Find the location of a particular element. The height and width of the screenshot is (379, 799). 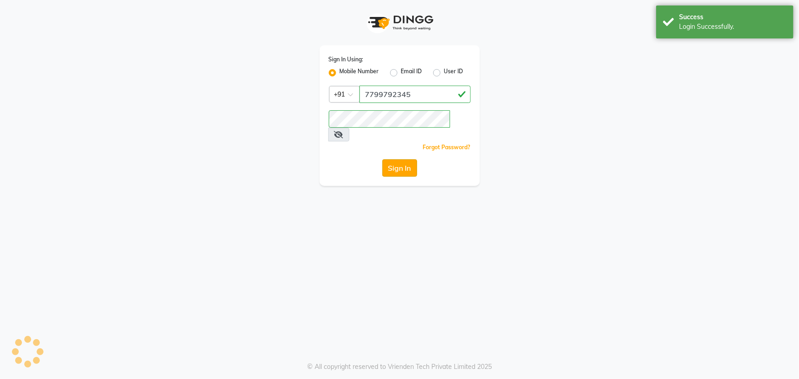

img: logo1.svg is located at coordinates (400, 22).